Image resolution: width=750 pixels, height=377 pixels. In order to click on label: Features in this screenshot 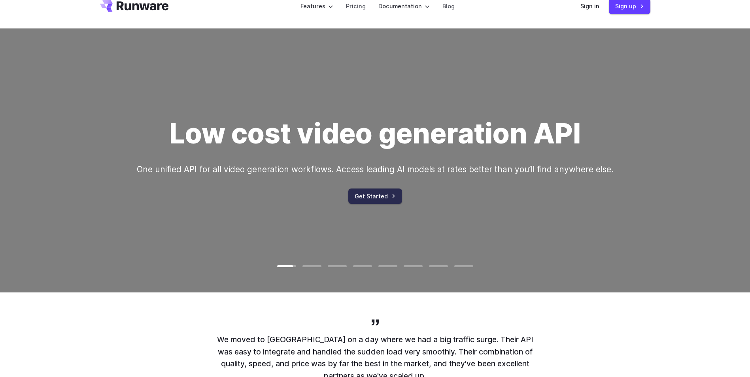, I will do `click(317, 6)`.